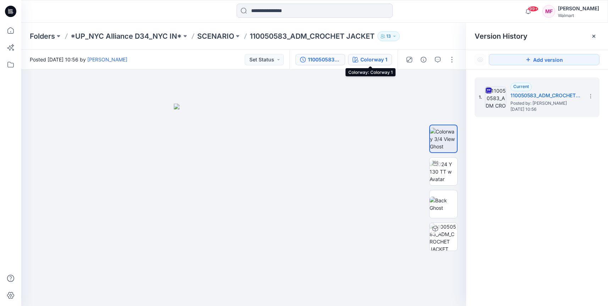 The height and width of the screenshot is (306, 608). What do you see at coordinates (126, 36) in the screenshot?
I see `a: *UP_NYC Alliance D34_NYC IN*` at bounding box center [126, 36].